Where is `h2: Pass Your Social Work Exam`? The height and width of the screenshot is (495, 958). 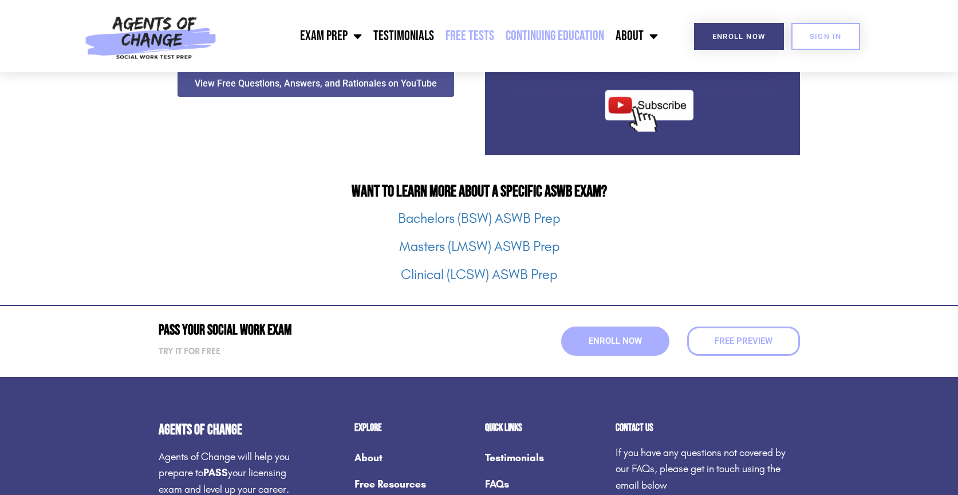
h2: Pass Your Social Work Exam is located at coordinates (316, 330).